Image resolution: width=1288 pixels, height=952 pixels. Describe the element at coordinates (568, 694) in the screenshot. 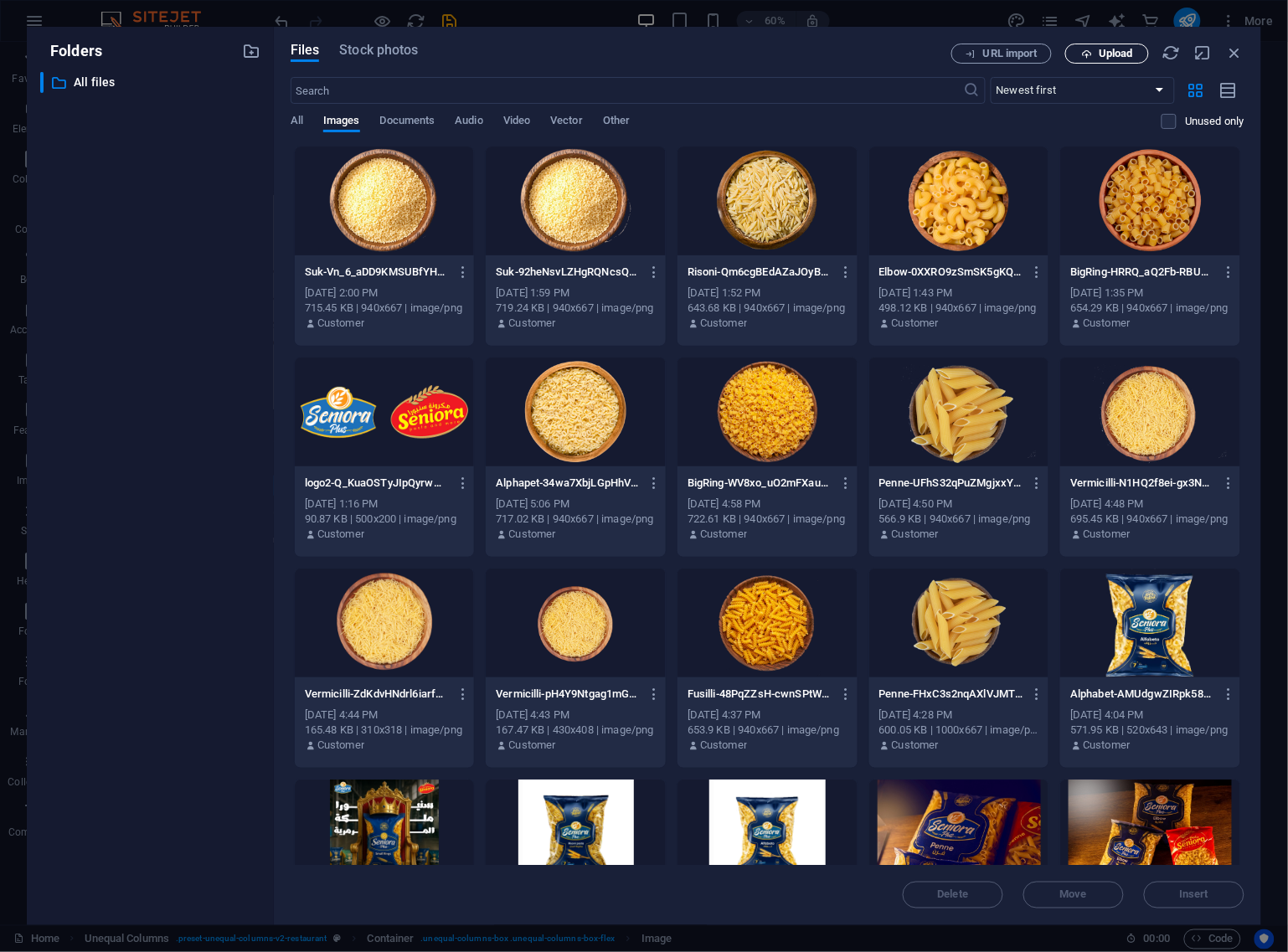

I see `p: Vermicilli-pH4Y9Ntgag1mG1UuNmYuOw.png` at that location.